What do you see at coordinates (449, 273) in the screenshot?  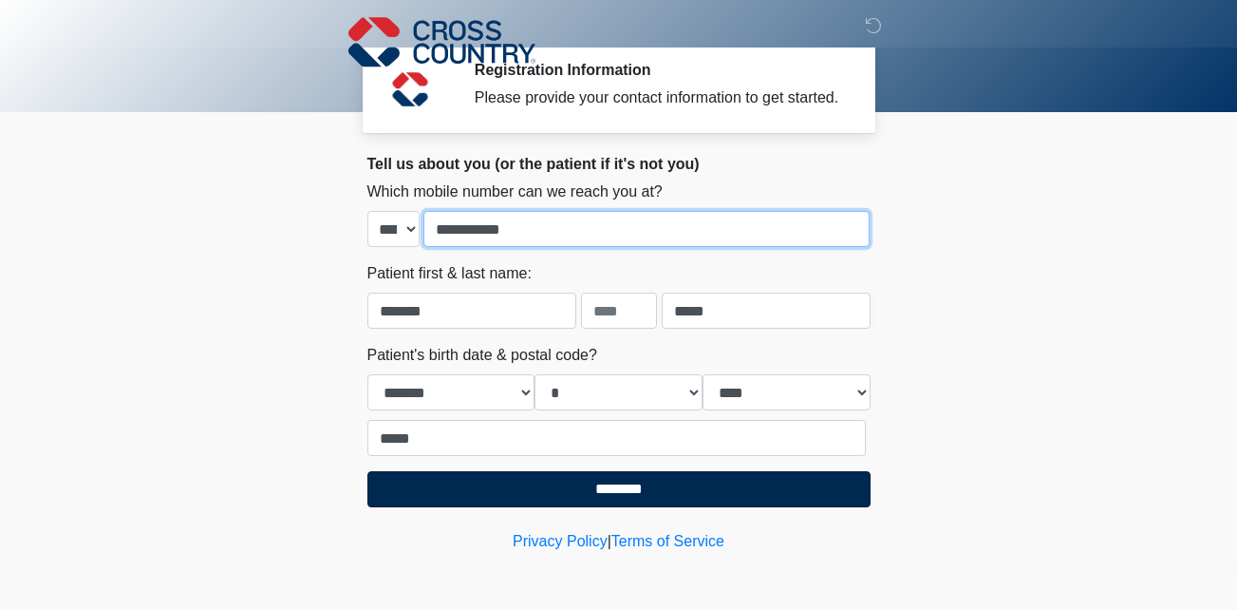 I see `label: Patient first & last name:` at bounding box center [449, 273].